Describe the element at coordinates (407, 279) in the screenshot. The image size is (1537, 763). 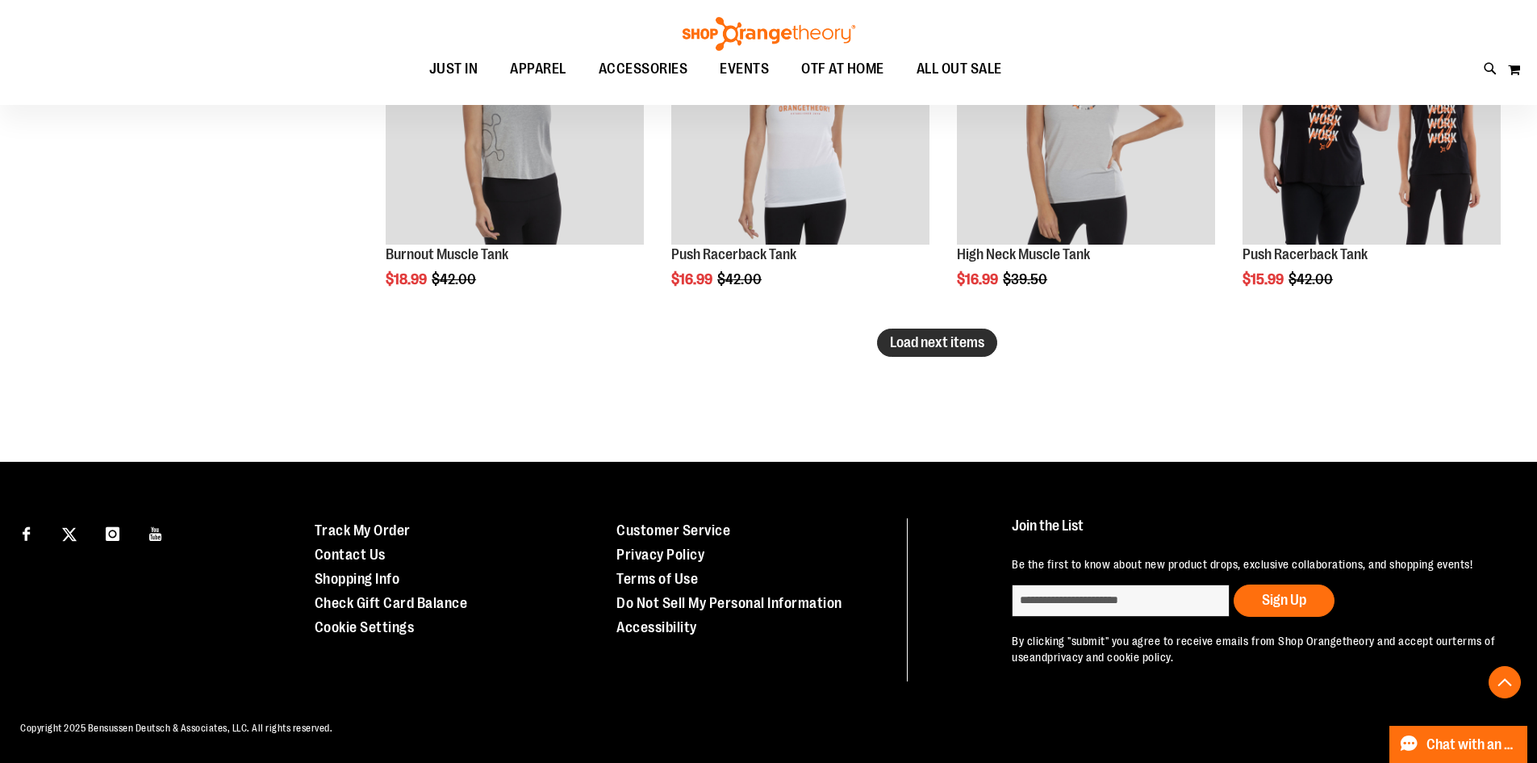
I see `span: $18.99` at that location.